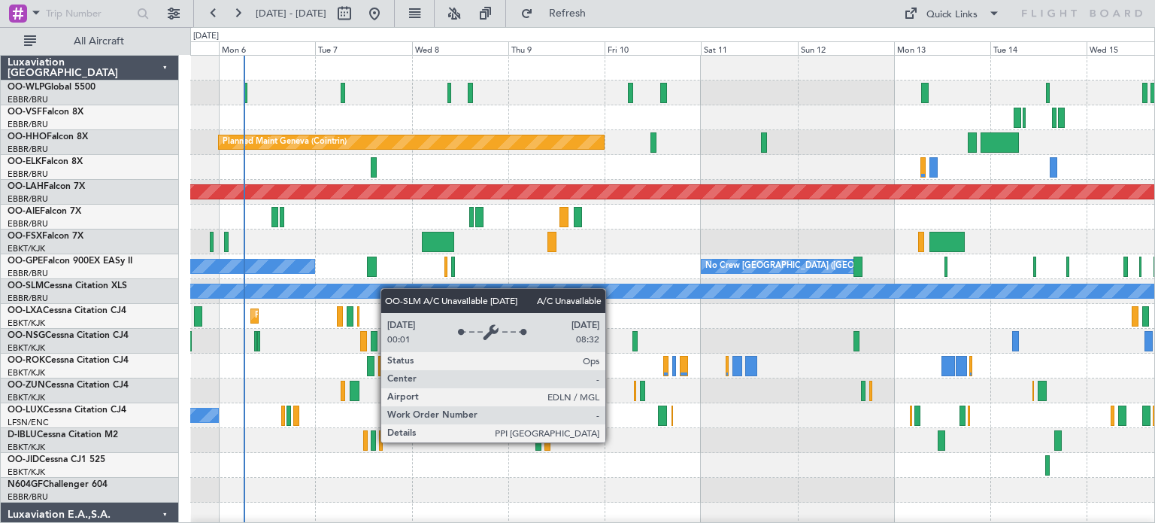 This screenshot has width=1155, height=523. Describe the element at coordinates (51, 87) in the screenshot. I see `a: OO-WLPGlobal 5500` at that location.